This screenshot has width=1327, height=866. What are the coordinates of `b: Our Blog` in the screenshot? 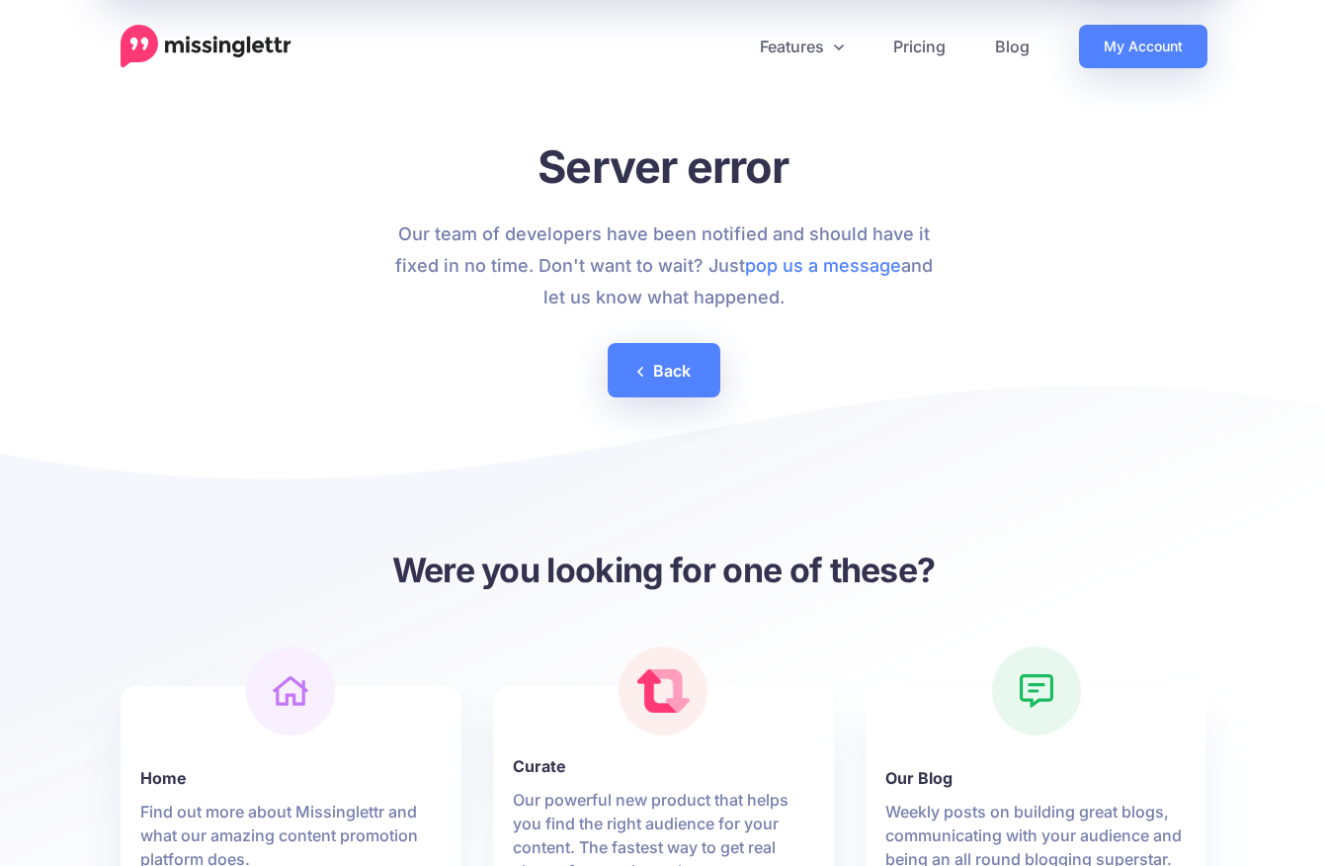 It's located at (1036, 778).